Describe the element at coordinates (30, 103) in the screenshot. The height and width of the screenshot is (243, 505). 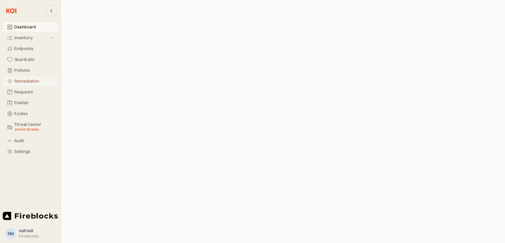
I see `button: Publish` at that location.